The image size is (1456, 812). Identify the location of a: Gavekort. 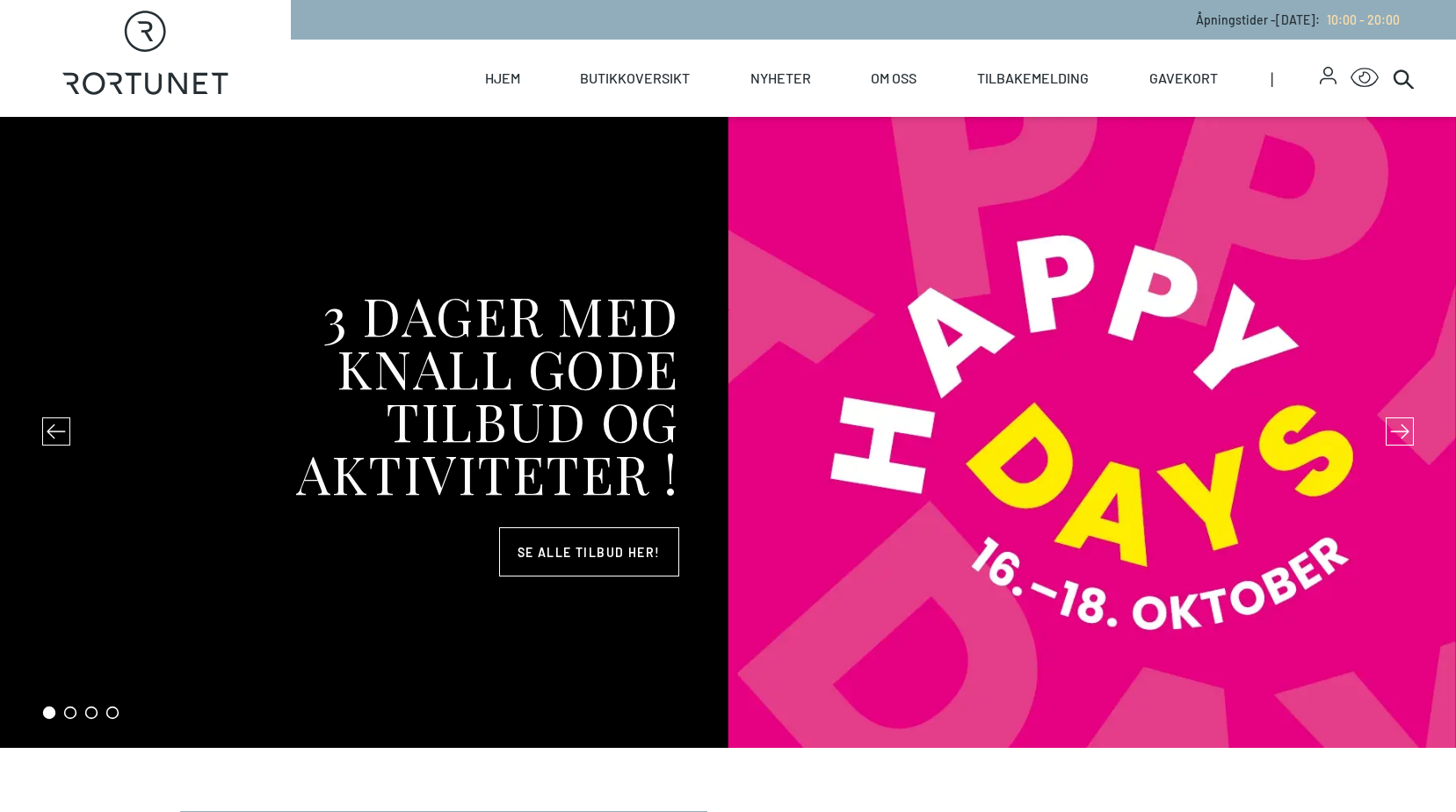
(1184, 78).